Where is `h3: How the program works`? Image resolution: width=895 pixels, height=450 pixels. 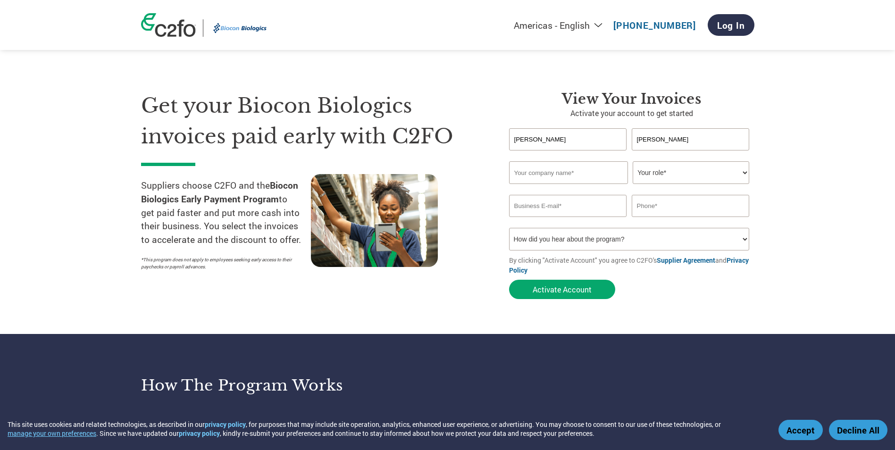
h3: How the program works is located at coordinates (288, 385).